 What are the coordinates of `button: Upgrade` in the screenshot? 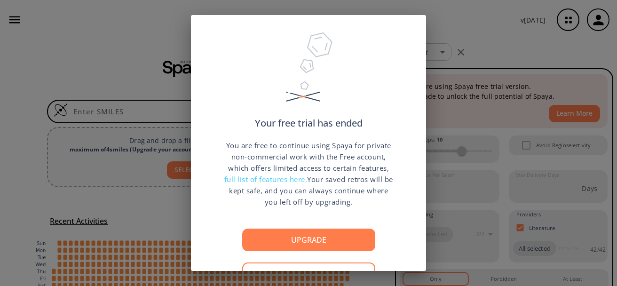 It's located at (308, 240).